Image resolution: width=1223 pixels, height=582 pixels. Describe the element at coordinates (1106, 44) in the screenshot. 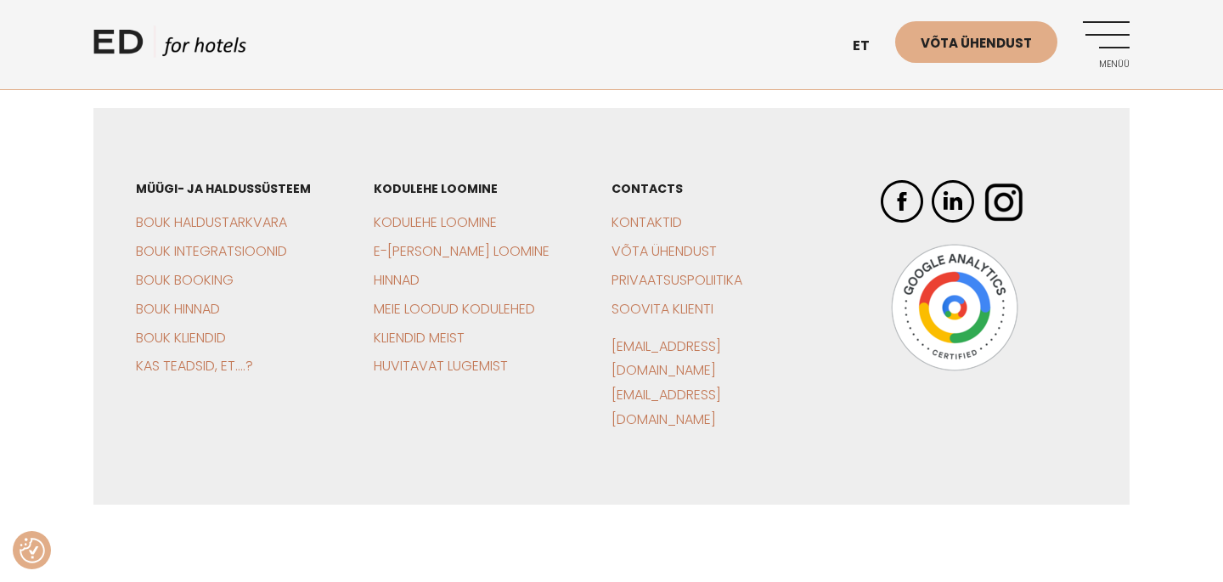

I see `a: Menüü` at that location.